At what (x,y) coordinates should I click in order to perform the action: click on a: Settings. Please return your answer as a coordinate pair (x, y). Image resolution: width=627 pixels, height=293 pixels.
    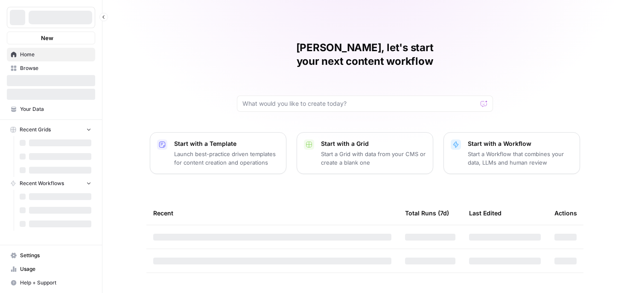
    Looking at the image, I should click on (51, 255).